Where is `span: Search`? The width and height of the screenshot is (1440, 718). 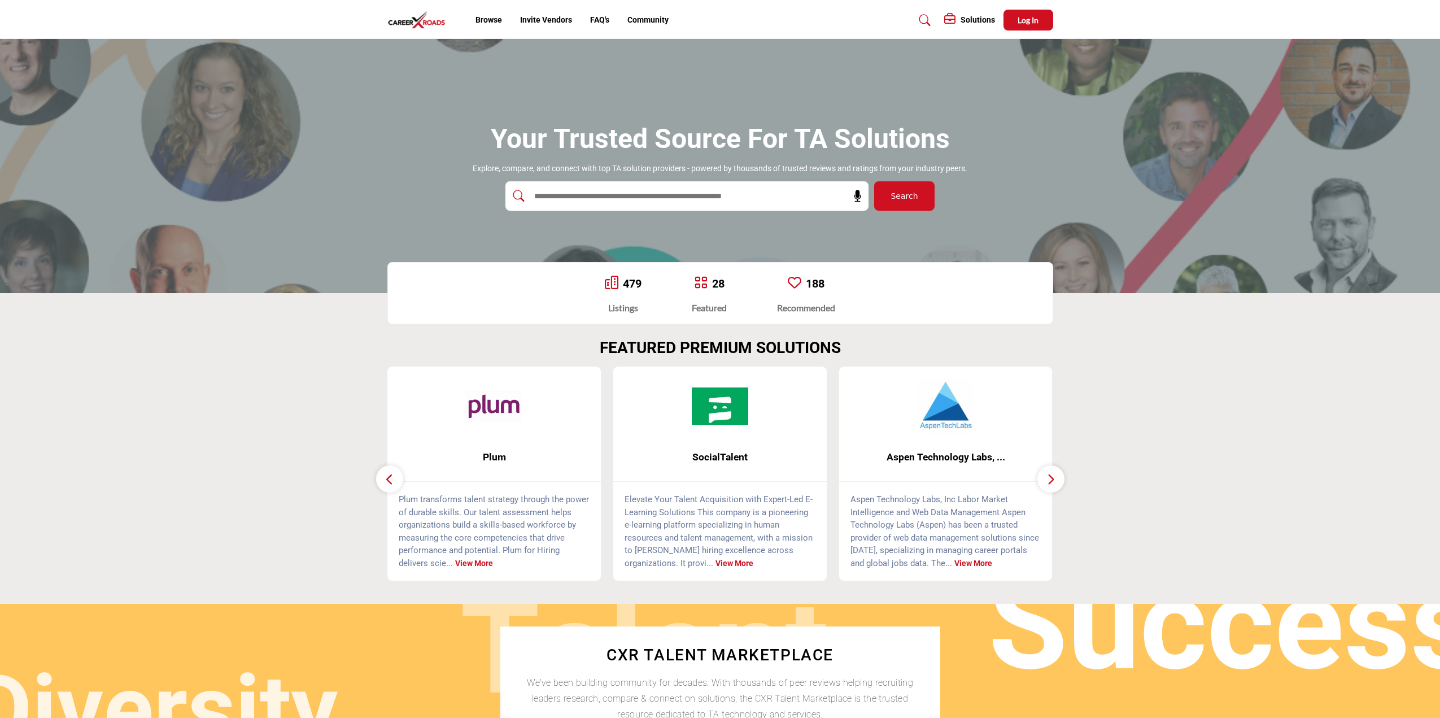 span: Search is located at coordinates (904, 196).